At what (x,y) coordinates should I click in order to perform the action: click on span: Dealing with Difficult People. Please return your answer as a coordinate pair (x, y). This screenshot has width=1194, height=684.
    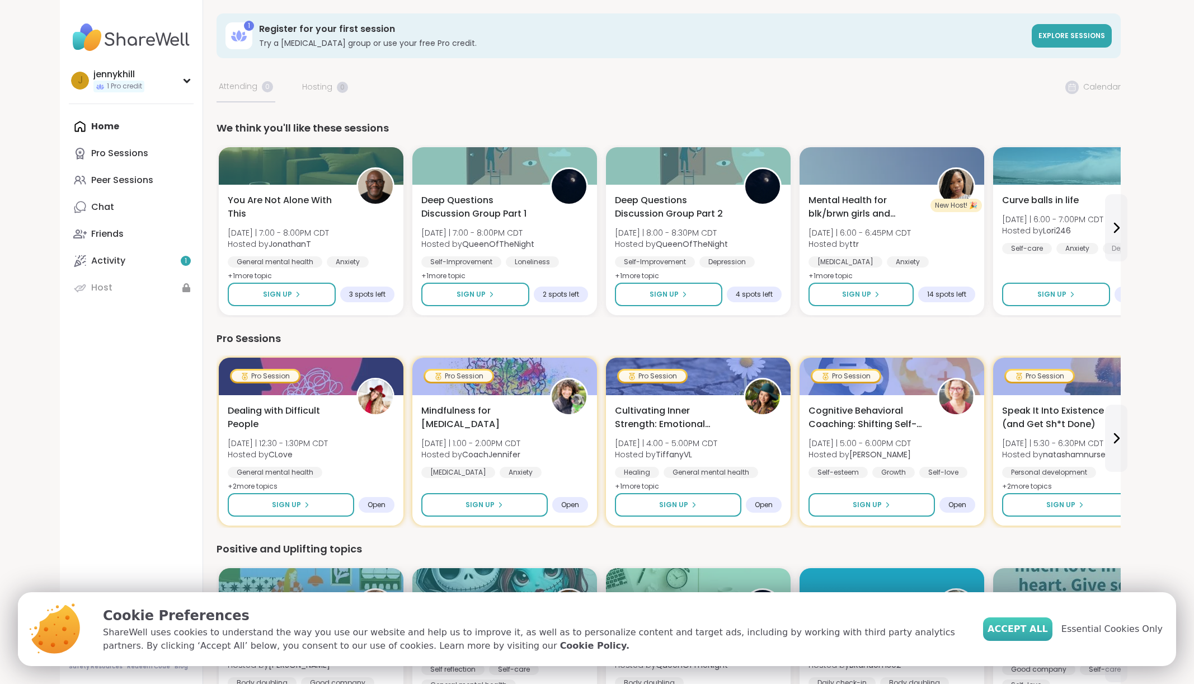
    Looking at the image, I should click on (286, 417).